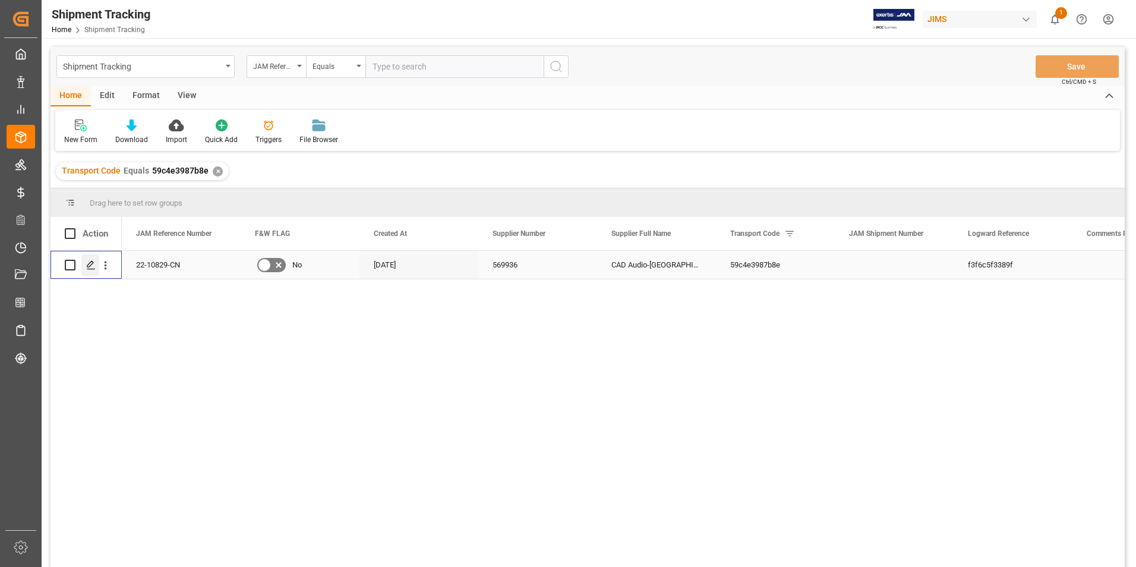 The width and height of the screenshot is (1136, 567). I want to click on span: No, so click(297, 265).